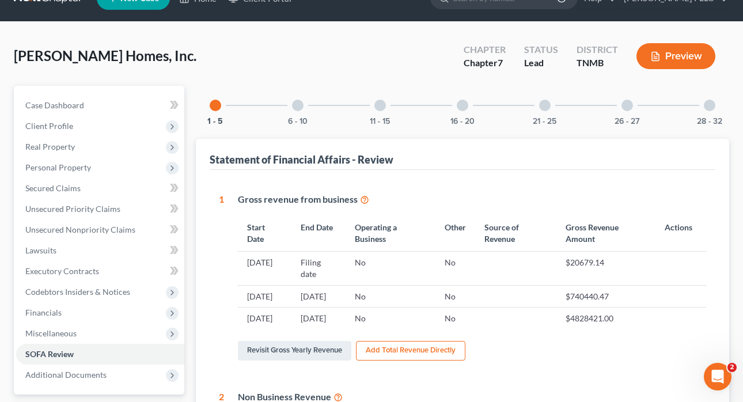  I want to click on span: Executory Contracts, so click(62, 271).